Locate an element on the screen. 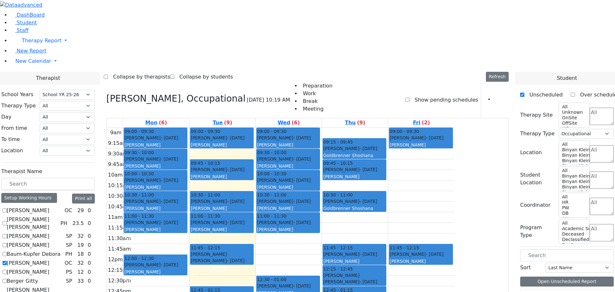  label: Location is located at coordinates (12, 151).